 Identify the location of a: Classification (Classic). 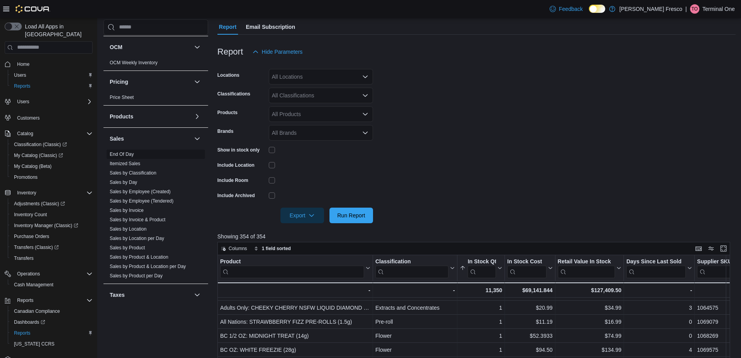
(52, 144).